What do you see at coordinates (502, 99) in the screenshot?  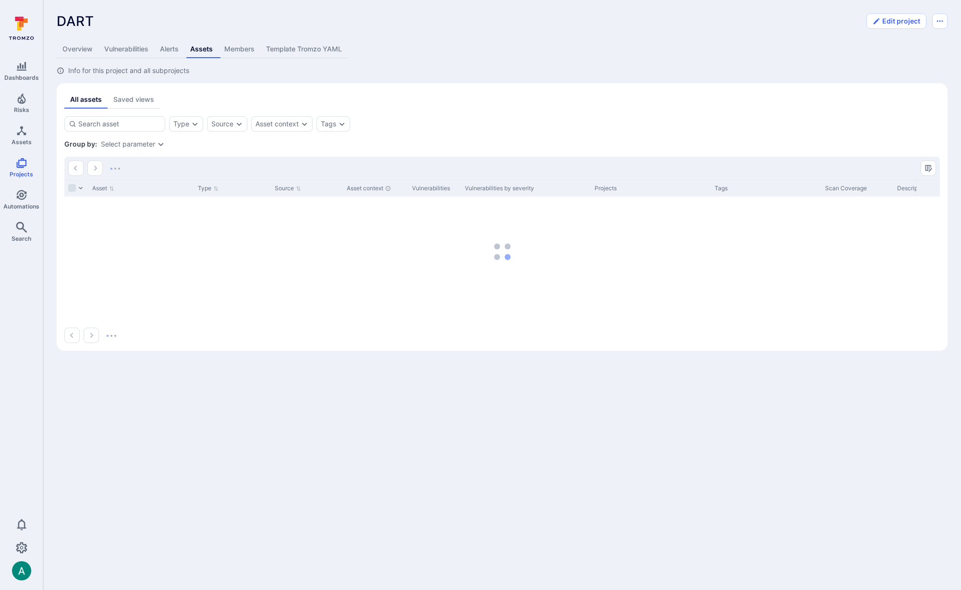 I see `div: assets tabs` at bounding box center [502, 99].